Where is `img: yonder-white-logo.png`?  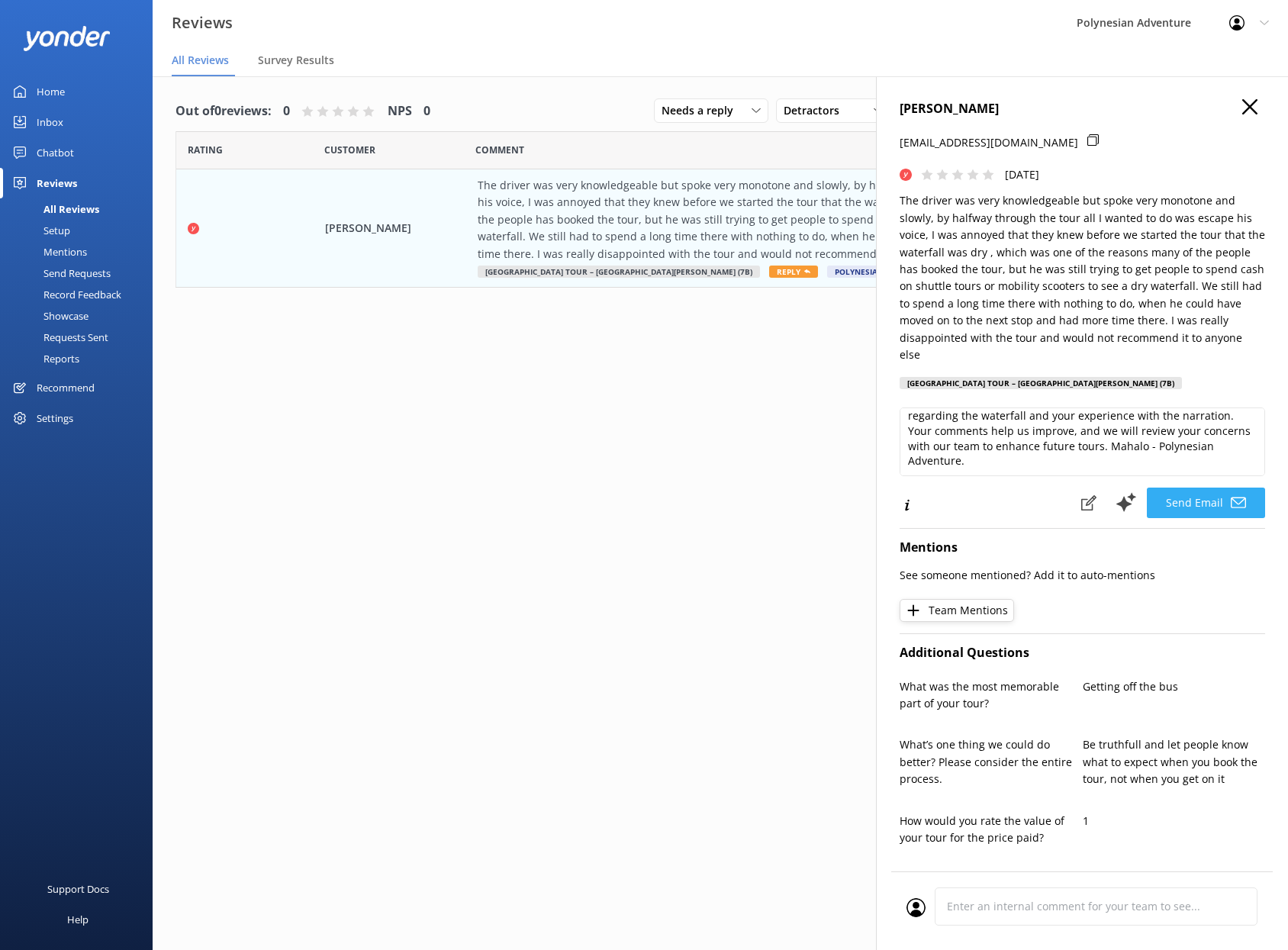 img: yonder-white-logo.png is located at coordinates (66, 38).